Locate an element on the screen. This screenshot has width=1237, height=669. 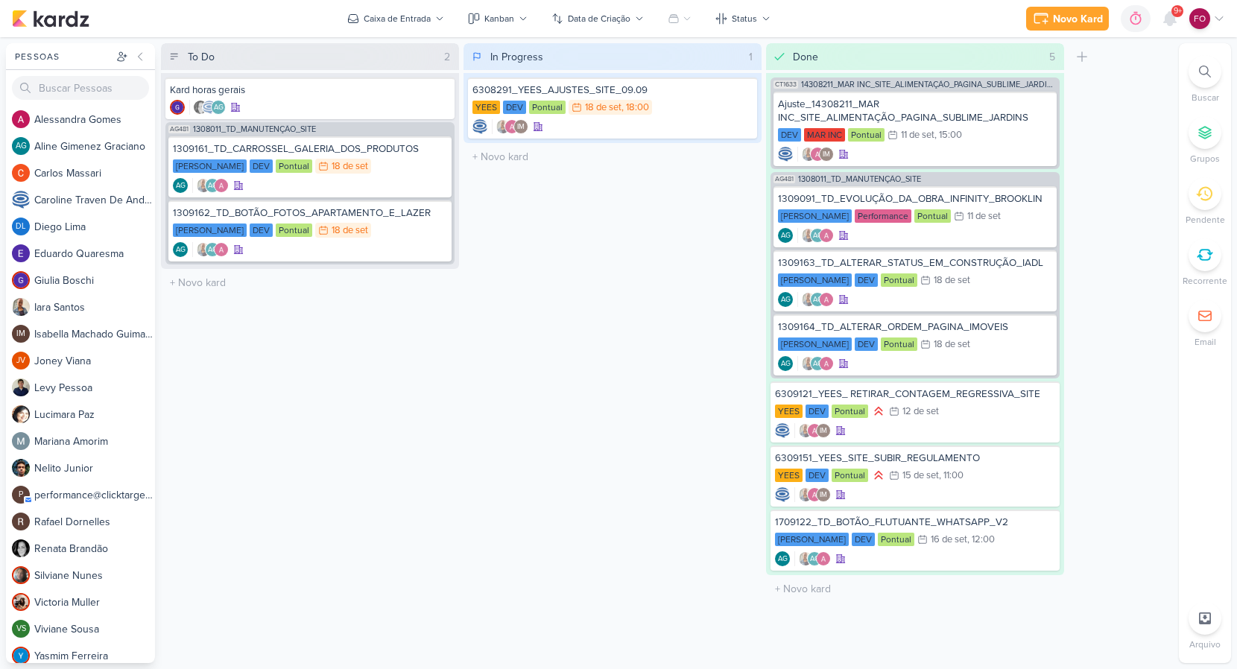
div: 1709122_TD_BOTÃO_FLUTUANTE_WHATSAPP_V2 is located at coordinates (915, 522).